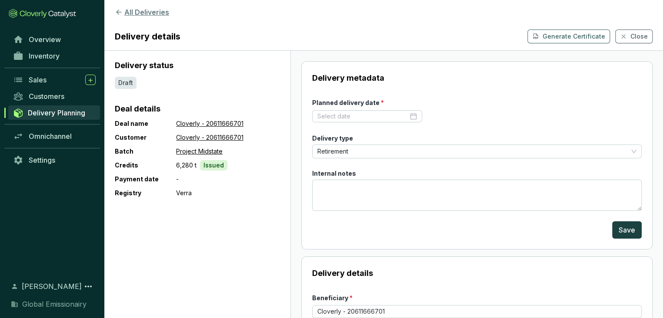  Describe the element at coordinates (54, 96) in the screenshot. I see `a: Customers` at that location.